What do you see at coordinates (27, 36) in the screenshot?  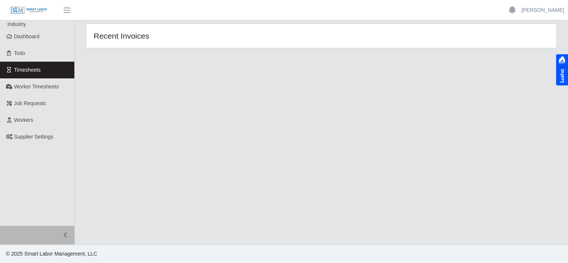 I see `span: Dashboard` at bounding box center [27, 36].